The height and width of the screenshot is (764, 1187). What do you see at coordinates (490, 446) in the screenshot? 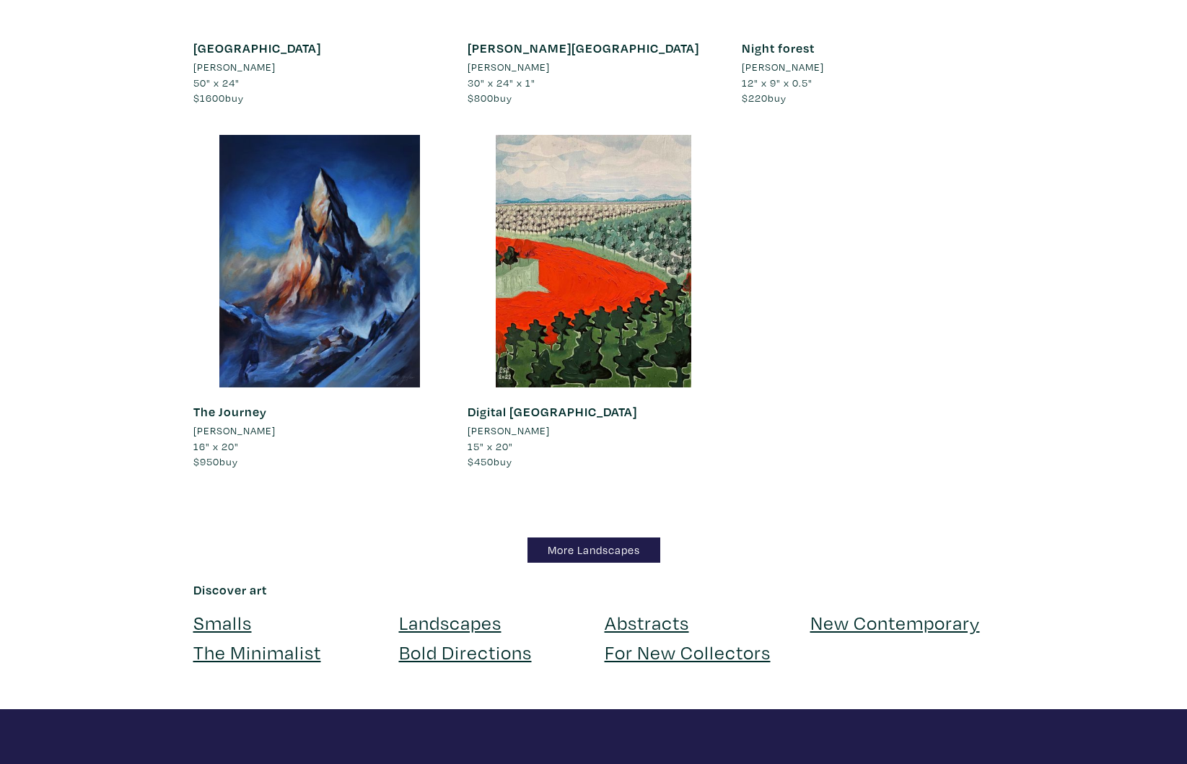
I see `span: 15" x 20"` at bounding box center [490, 446].